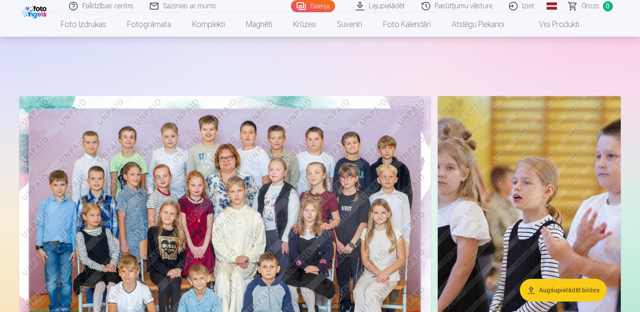 The height and width of the screenshot is (312, 640). What do you see at coordinates (608, 6) in the screenshot?
I see `span: 0` at bounding box center [608, 6].